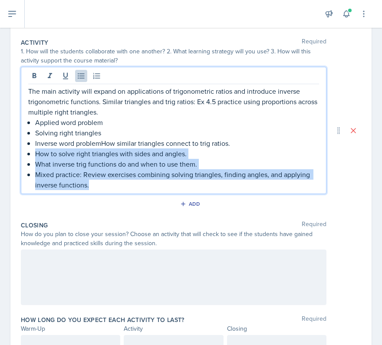 The height and width of the screenshot is (345, 382). What do you see at coordinates (173, 239) in the screenshot?
I see `div: How do you plan to close your session? Choose an activity that will check to see if the students ...` at bounding box center [173, 239].